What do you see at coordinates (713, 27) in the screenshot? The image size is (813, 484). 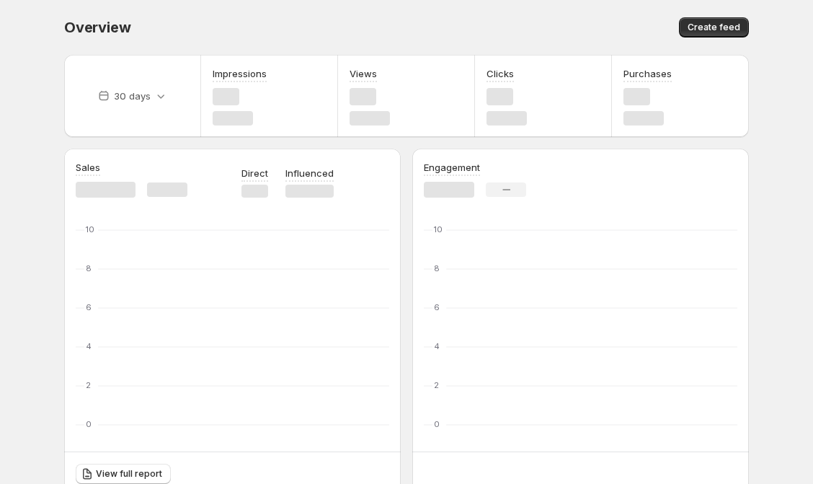 I see `button: Create feed` at bounding box center [713, 27].